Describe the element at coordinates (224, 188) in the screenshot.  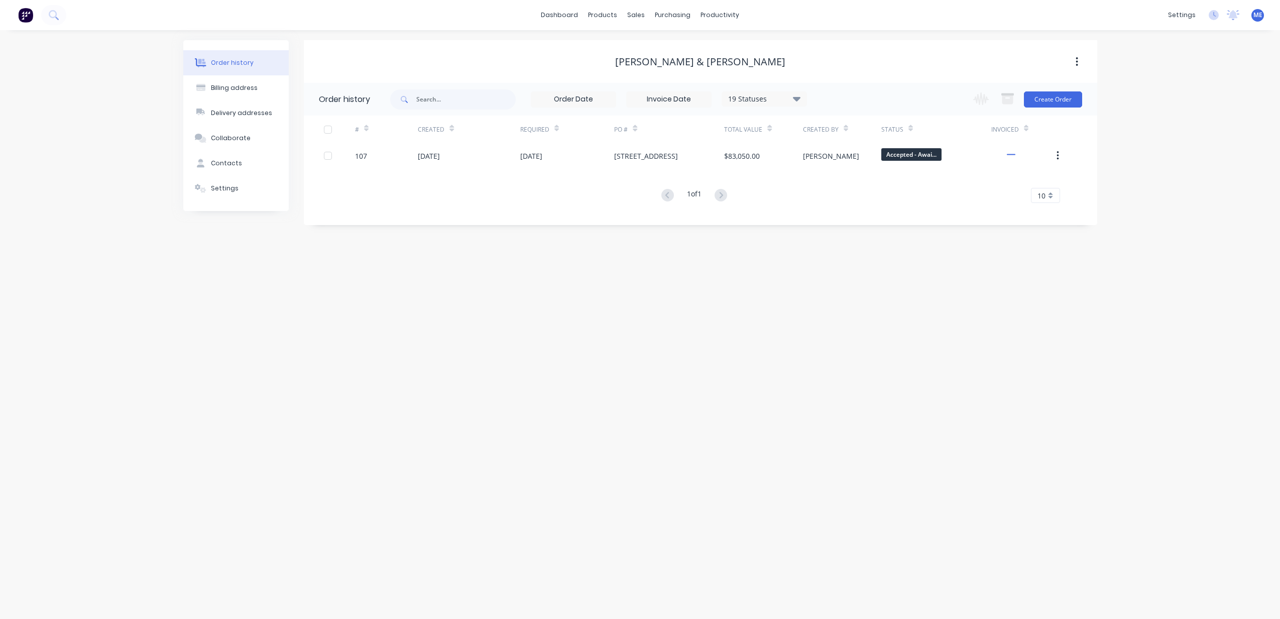
I see `div: Settings` at that location.